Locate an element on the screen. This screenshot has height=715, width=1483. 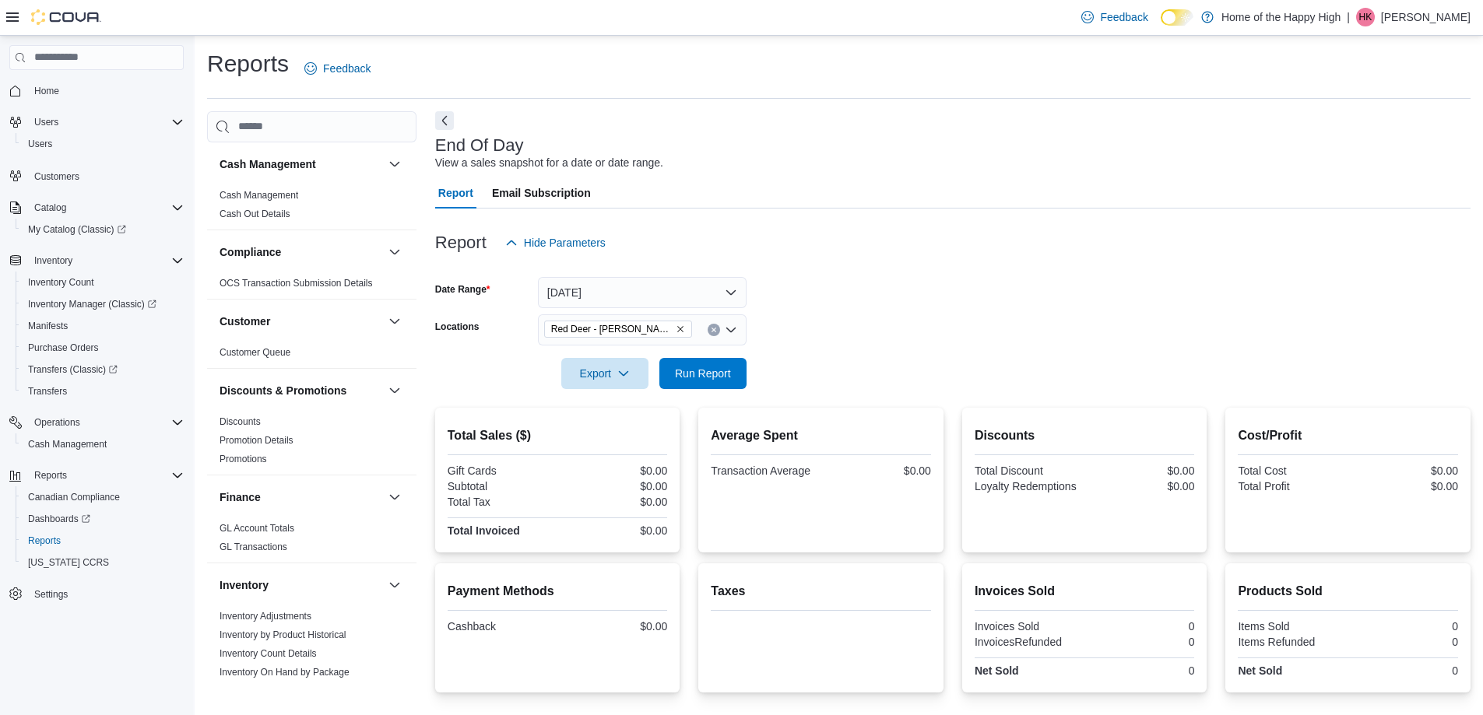
a: OCS Transaction Submission Details is located at coordinates (296, 283).